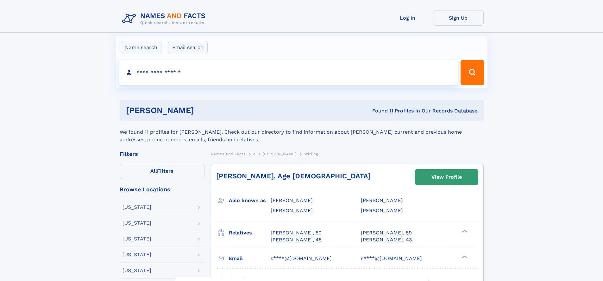  Describe the element at coordinates (153, 171) in the screenshot. I see `span: All` at that location.